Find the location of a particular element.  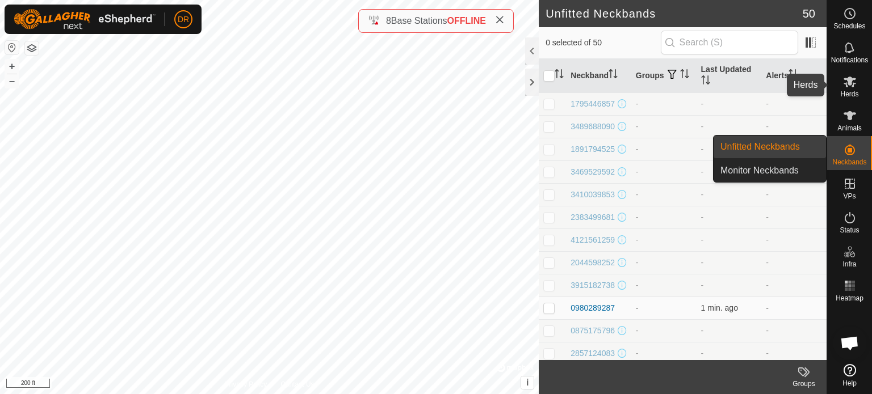

div: Groups is located at coordinates (804, 384).